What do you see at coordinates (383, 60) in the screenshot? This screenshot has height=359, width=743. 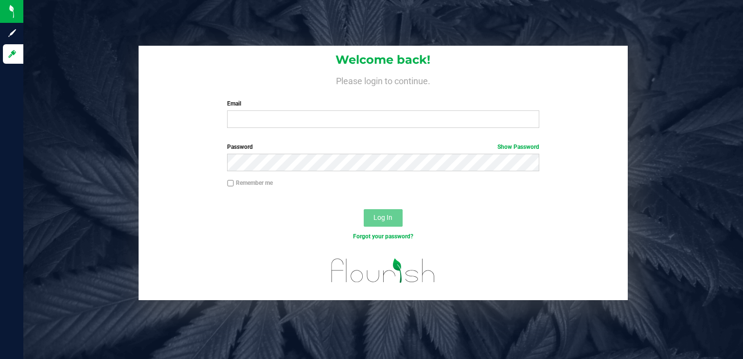 I see `h1: Welcome back!` at bounding box center [383, 60].